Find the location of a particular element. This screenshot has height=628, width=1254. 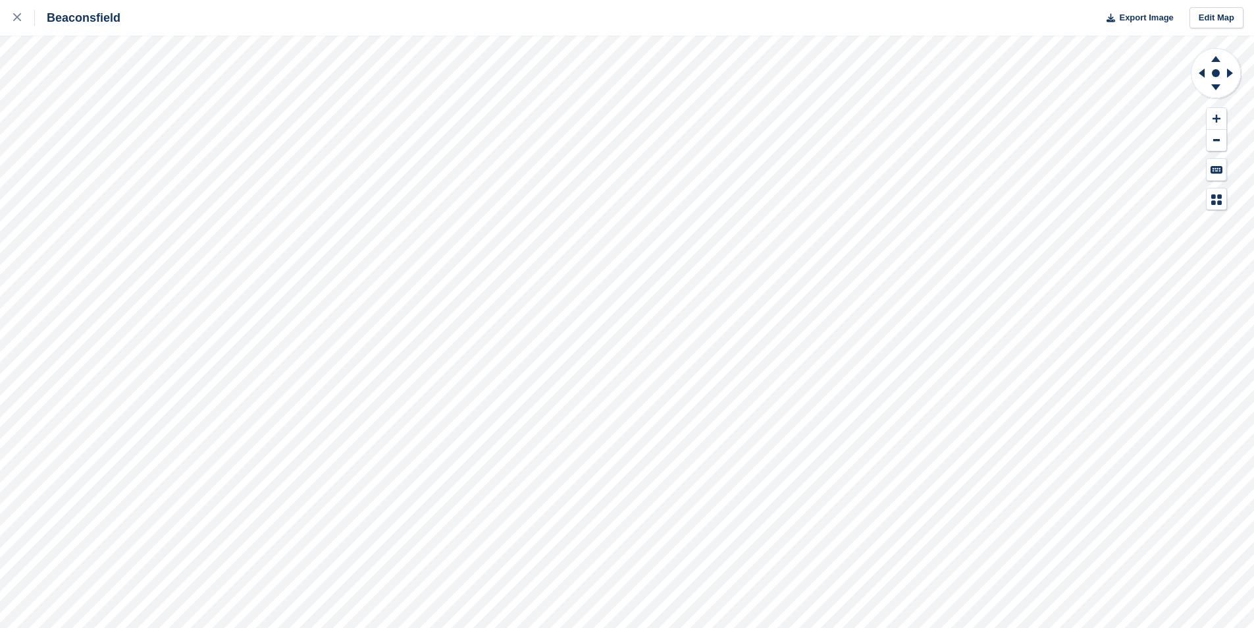

button: Export Image is located at coordinates (1137, 18).